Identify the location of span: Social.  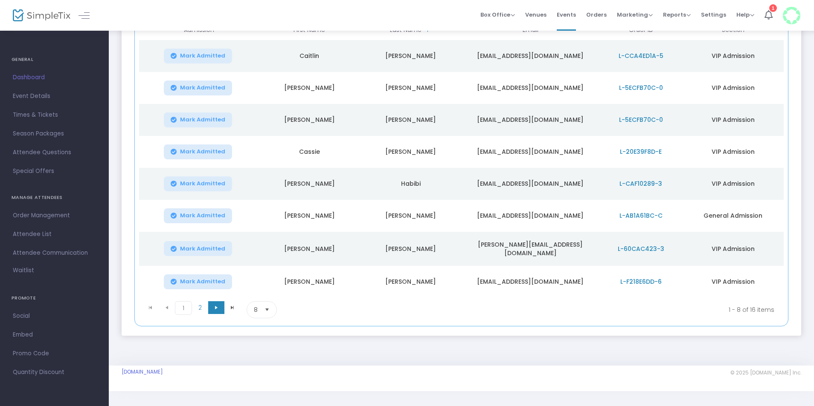
(54, 316).